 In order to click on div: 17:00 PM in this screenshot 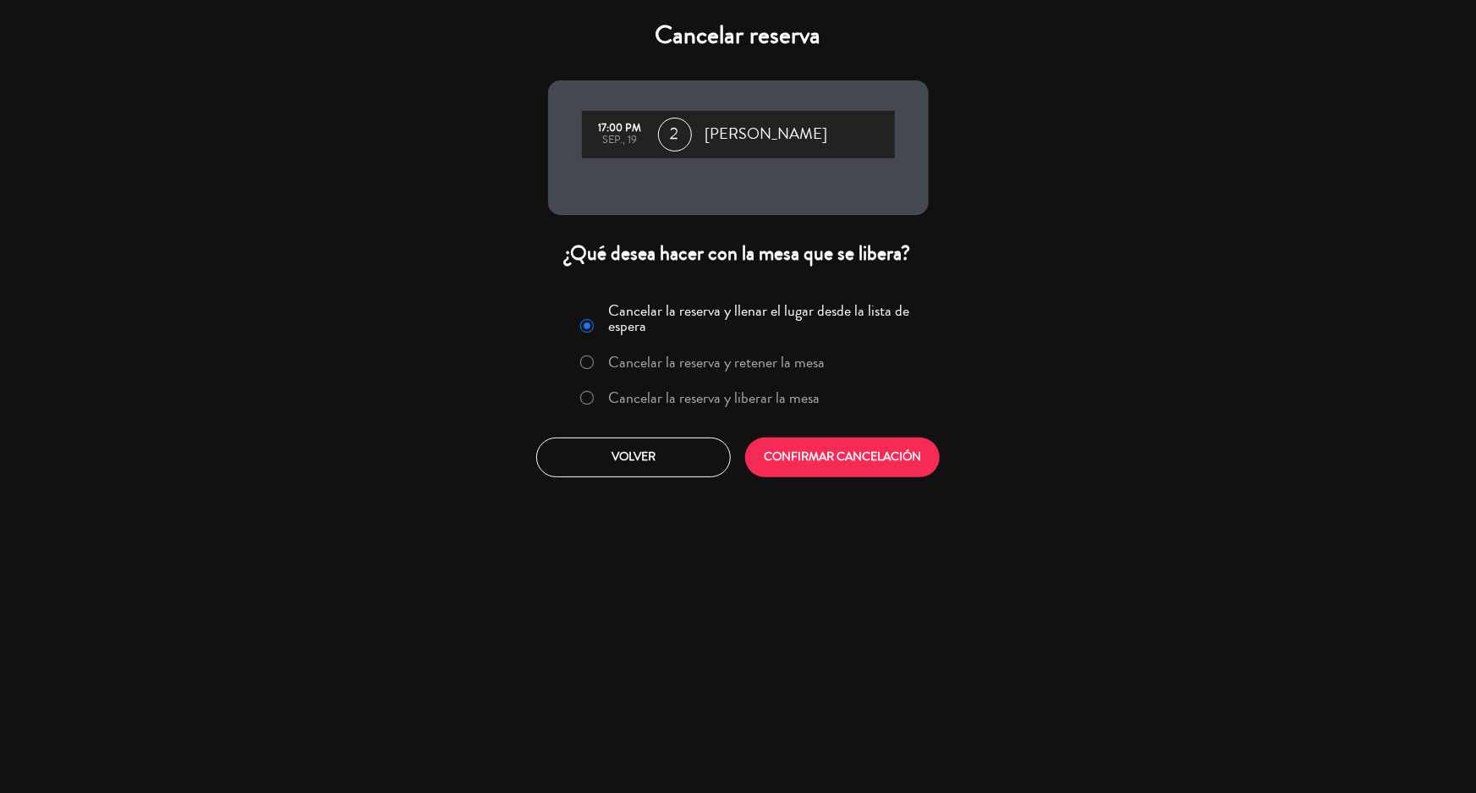, I will do `click(620, 129)`.